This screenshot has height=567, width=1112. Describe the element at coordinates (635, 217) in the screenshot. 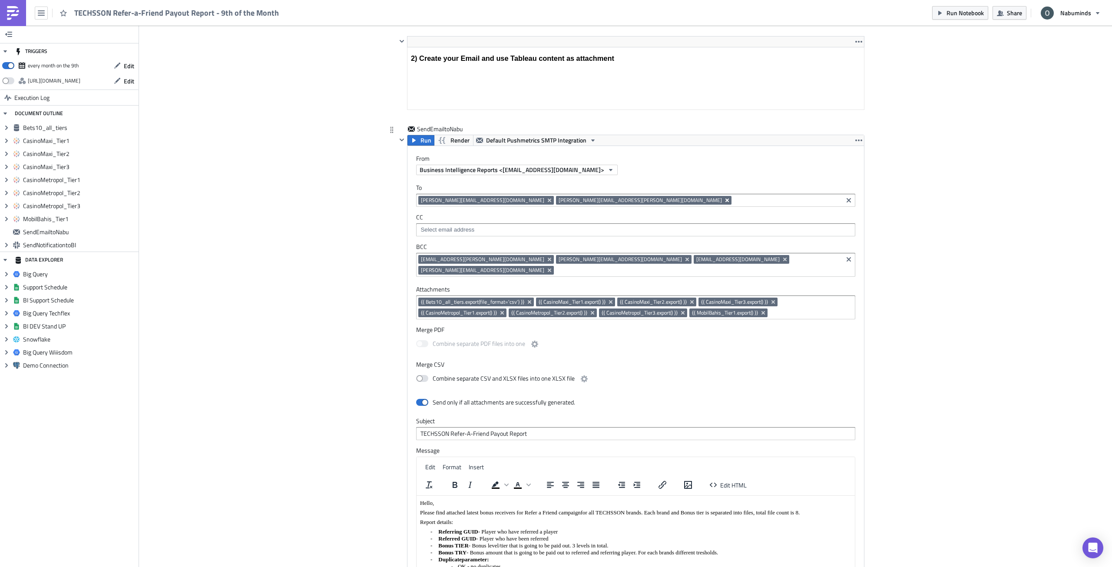

I see `label: CC` at that location.